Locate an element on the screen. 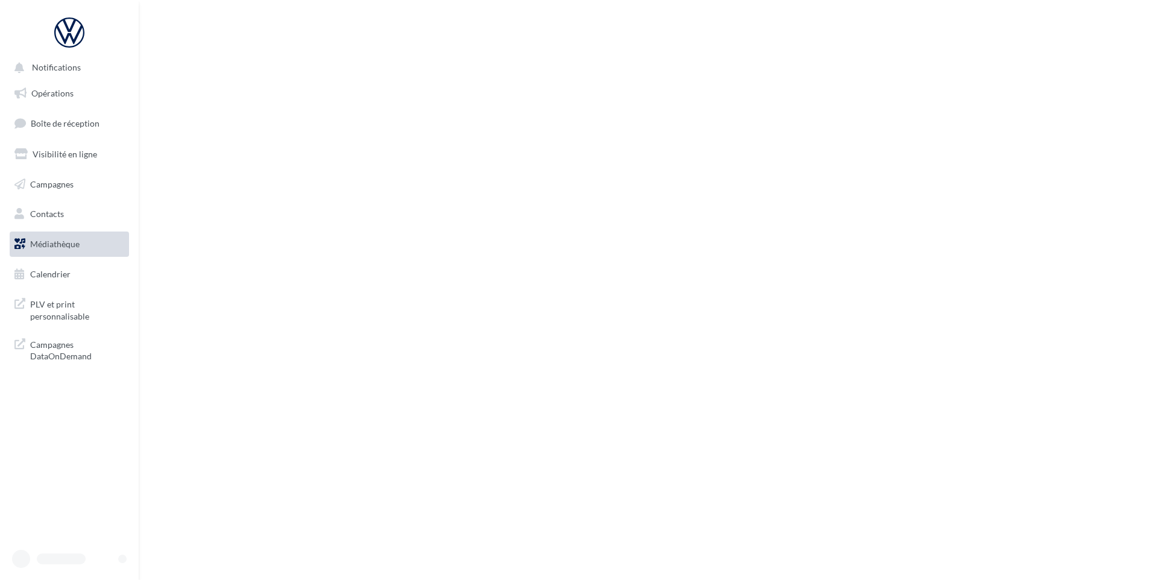  span: Visibilité en ligne is located at coordinates (65, 154).